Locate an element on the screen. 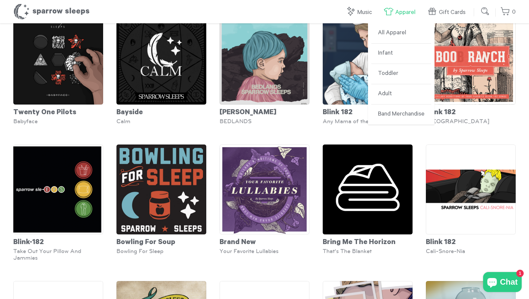 This screenshot has height=299, width=529. img: SS-Calm-Cover-1600x1600_grande.png is located at coordinates (161, 60).